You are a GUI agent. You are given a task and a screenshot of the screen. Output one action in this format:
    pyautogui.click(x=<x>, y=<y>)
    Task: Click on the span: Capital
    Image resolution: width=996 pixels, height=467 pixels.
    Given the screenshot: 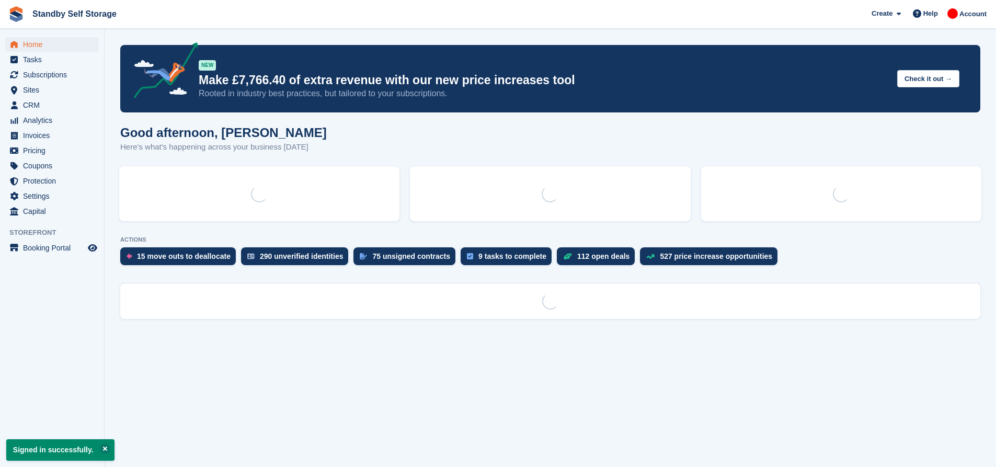 What is the action you would take?
    pyautogui.click(x=54, y=211)
    